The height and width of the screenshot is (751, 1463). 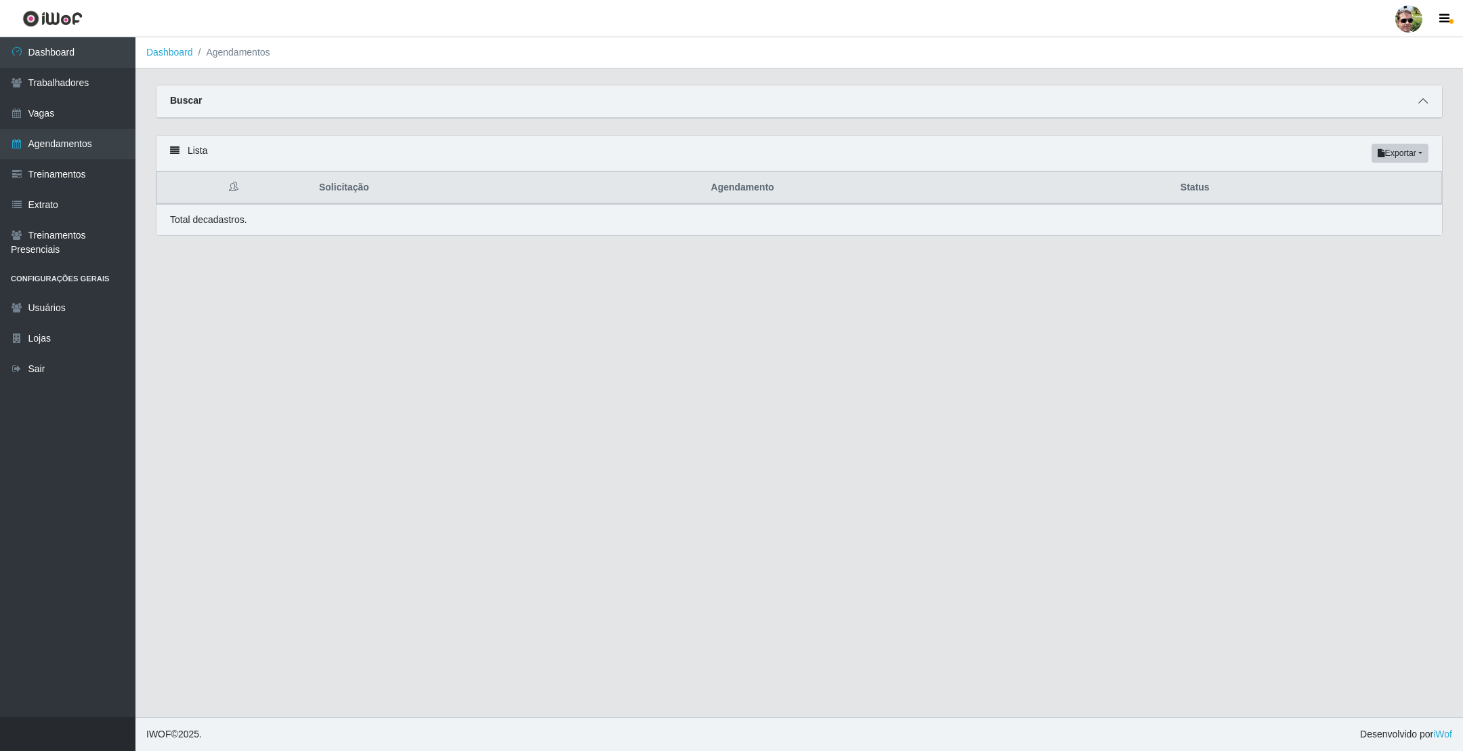 What do you see at coordinates (799, 53) in the screenshot?
I see `nav: breadcrumb` at bounding box center [799, 53].